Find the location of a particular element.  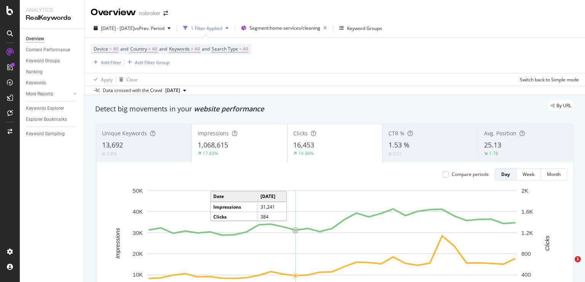

div: Analytics is located at coordinates (52, 10).